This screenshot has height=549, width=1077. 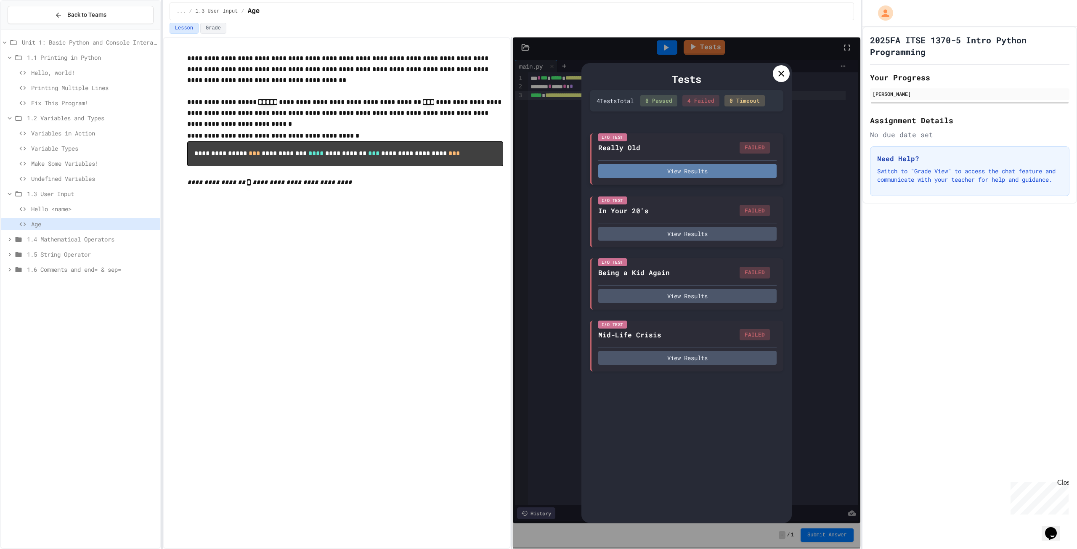 What do you see at coordinates (624, 211) in the screenshot?
I see `div: In Your 20's` at bounding box center [624, 211].